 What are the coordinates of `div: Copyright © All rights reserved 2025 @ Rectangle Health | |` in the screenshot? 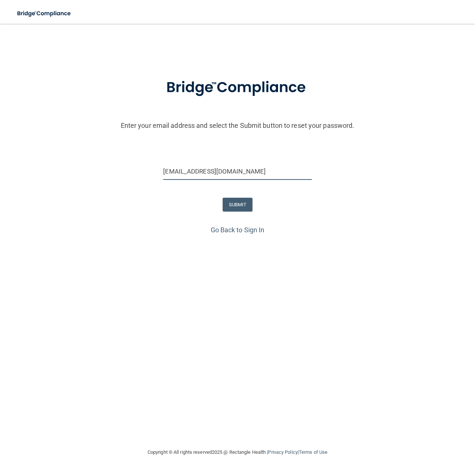 It's located at (237, 452).